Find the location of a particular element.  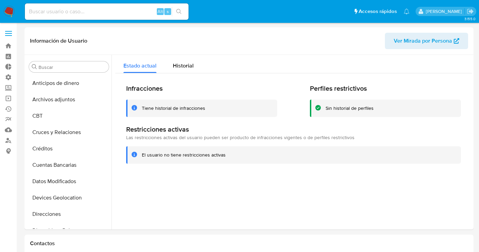

span: Alt is located at coordinates (160, 11).